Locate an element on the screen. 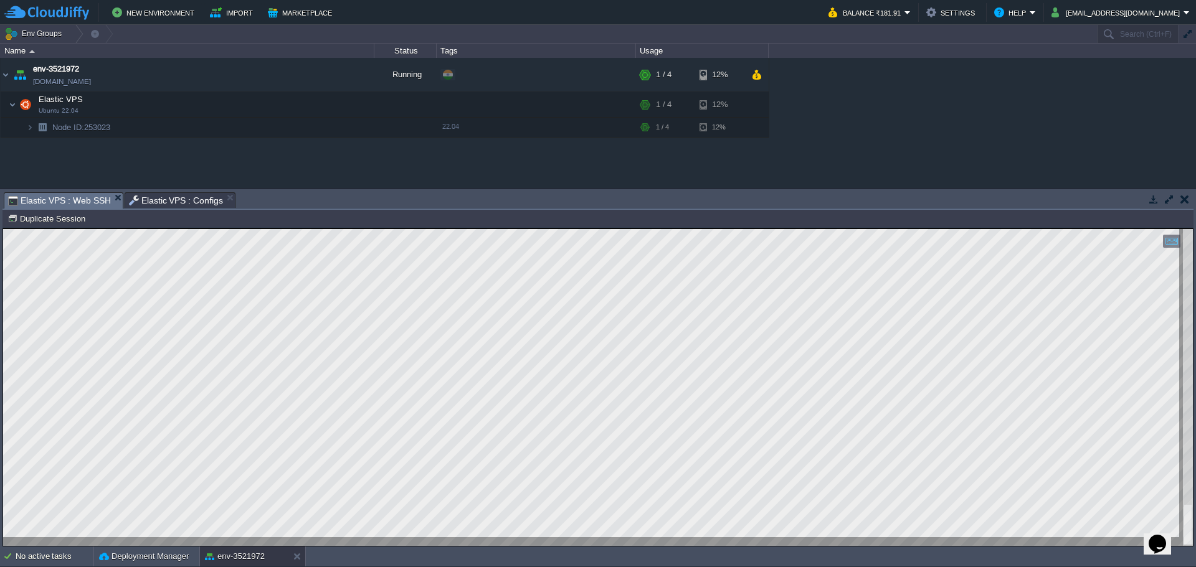 The width and height of the screenshot is (1196, 567). div: Usage is located at coordinates (702, 50).